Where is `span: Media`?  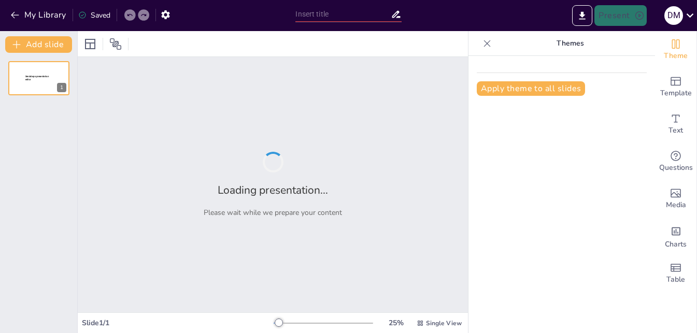 span: Media is located at coordinates (675, 205).